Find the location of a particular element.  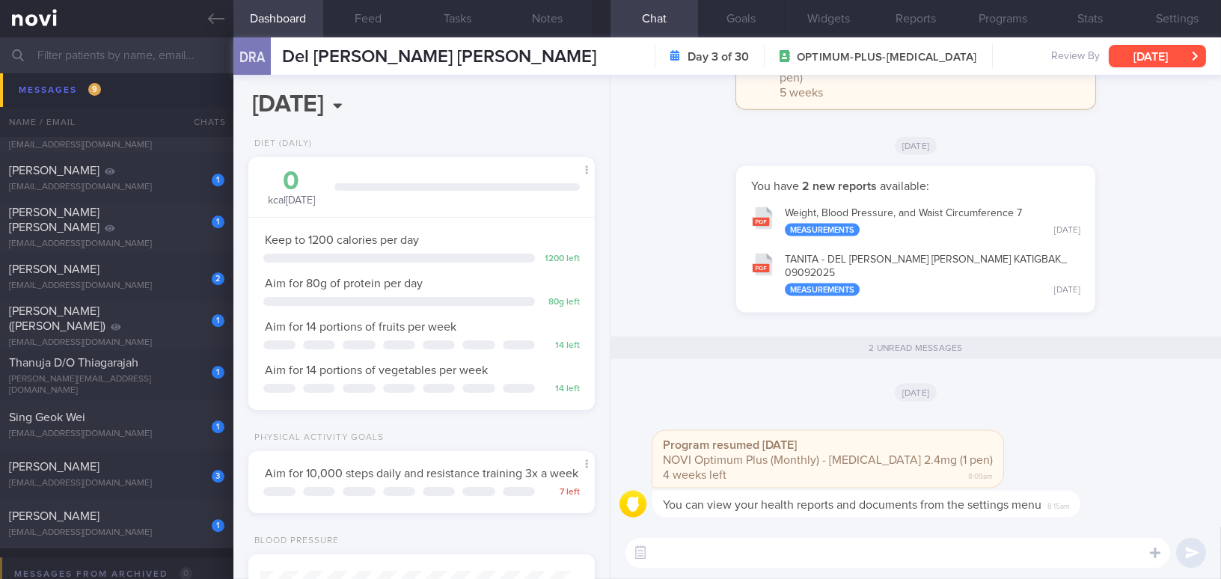

div: Blood Pressure is located at coordinates (293, 541).